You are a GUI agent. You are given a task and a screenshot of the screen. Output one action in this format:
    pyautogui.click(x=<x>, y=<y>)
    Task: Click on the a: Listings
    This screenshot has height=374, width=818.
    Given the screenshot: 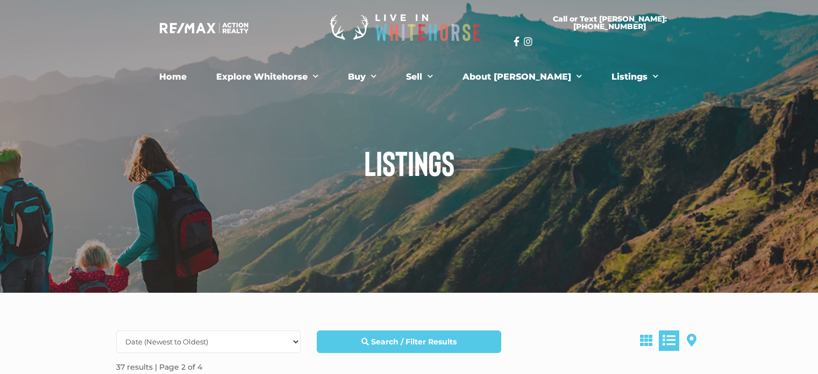 What is the action you would take?
    pyautogui.click(x=635, y=77)
    